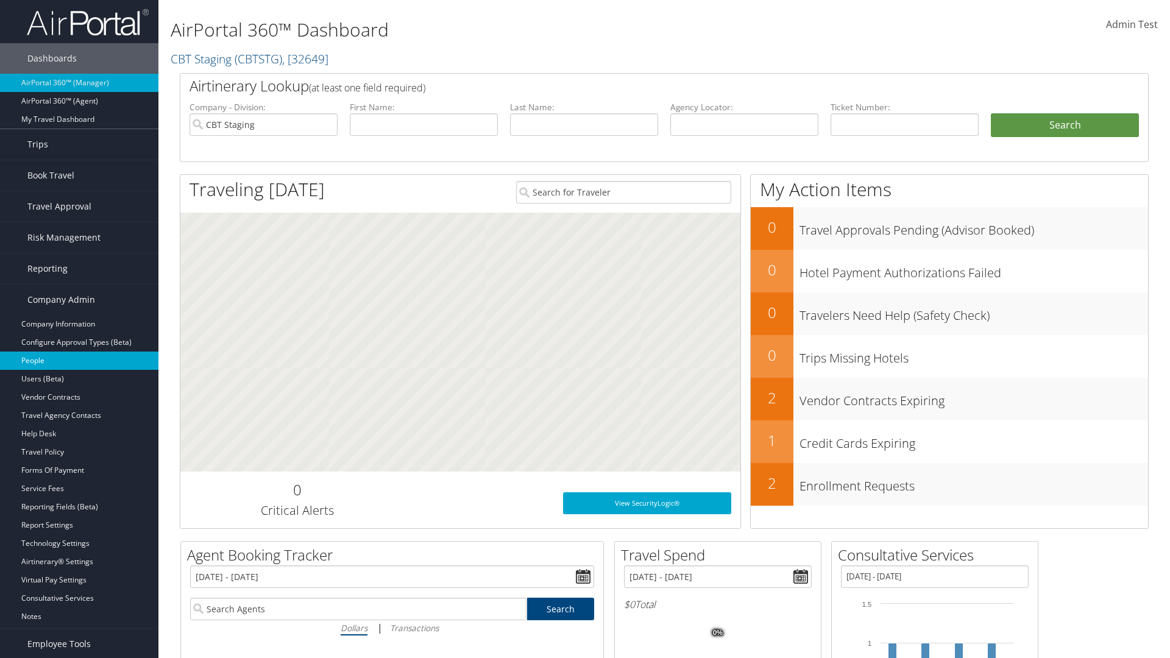  I want to click on h3: Travelers Need Help (Safety Check), so click(974, 313).